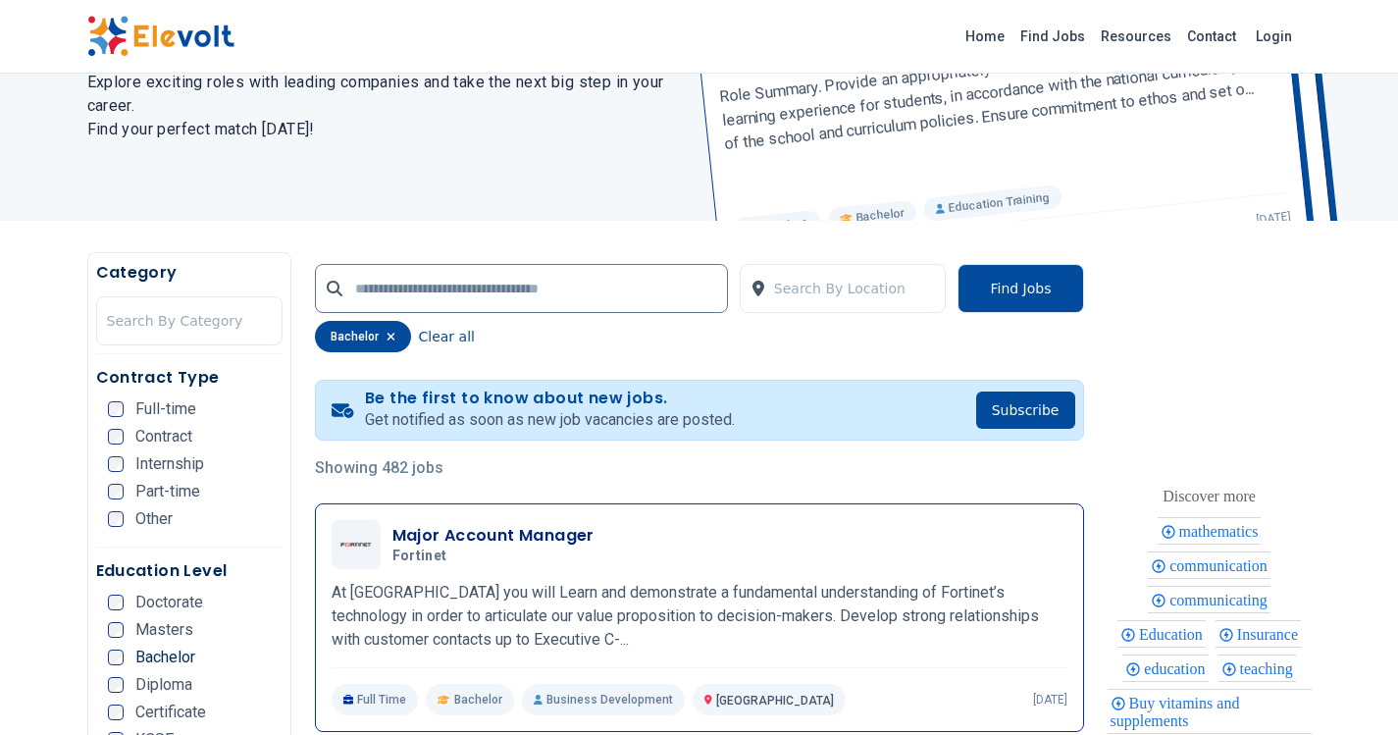  What do you see at coordinates (1174, 634) in the screenshot?
I see `span: Education` at bounding box center [1174, 634].